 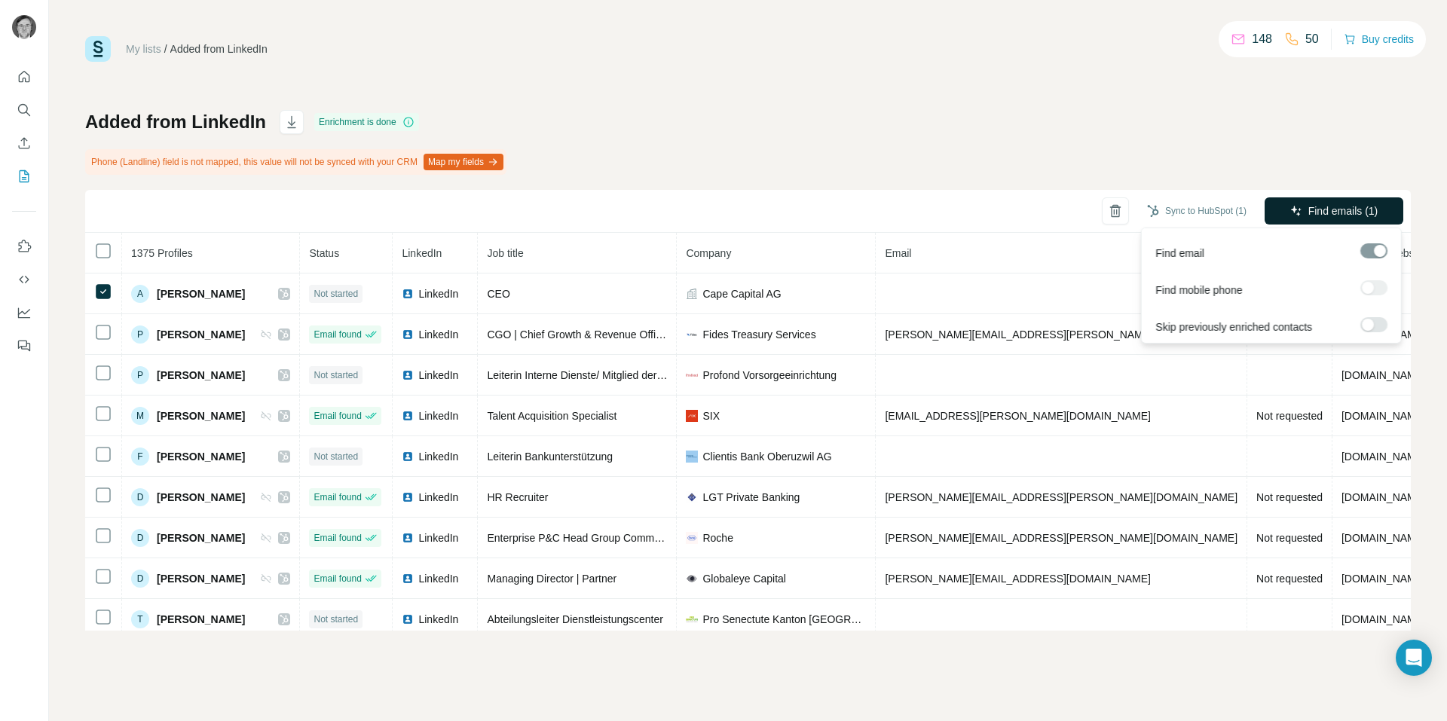 What do you see at coordinates (1197, 211) in the screenshot?
I see `button: Sync to HubSpot (1)` at bounding box center [1197, 211].